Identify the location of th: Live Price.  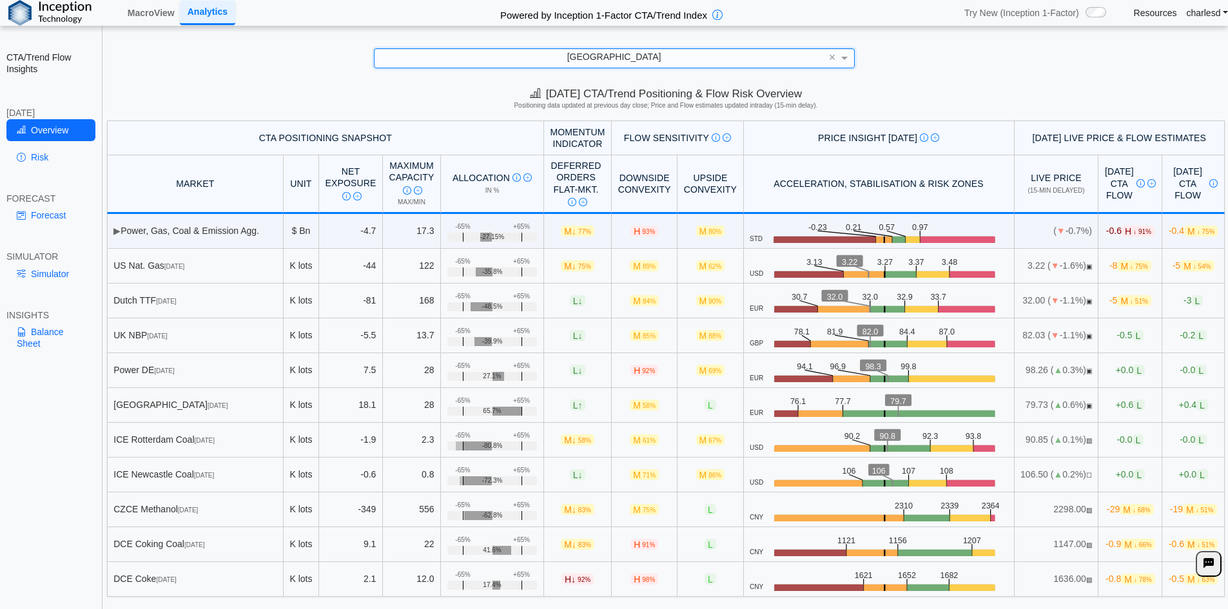
(1056, 184).